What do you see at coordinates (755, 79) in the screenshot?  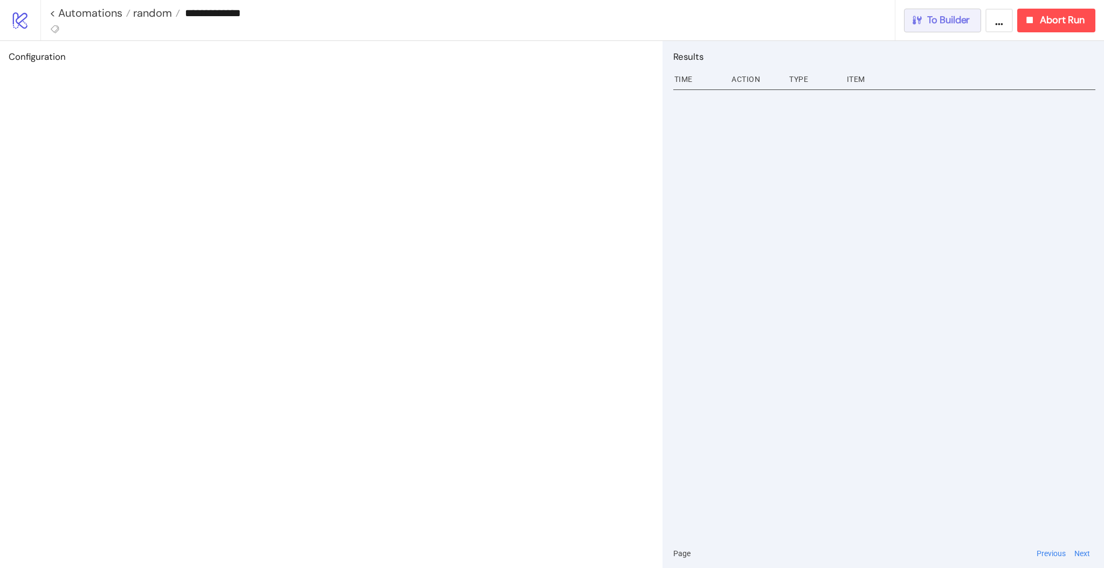 I see `div: Action` at bounding box center [755, 79].